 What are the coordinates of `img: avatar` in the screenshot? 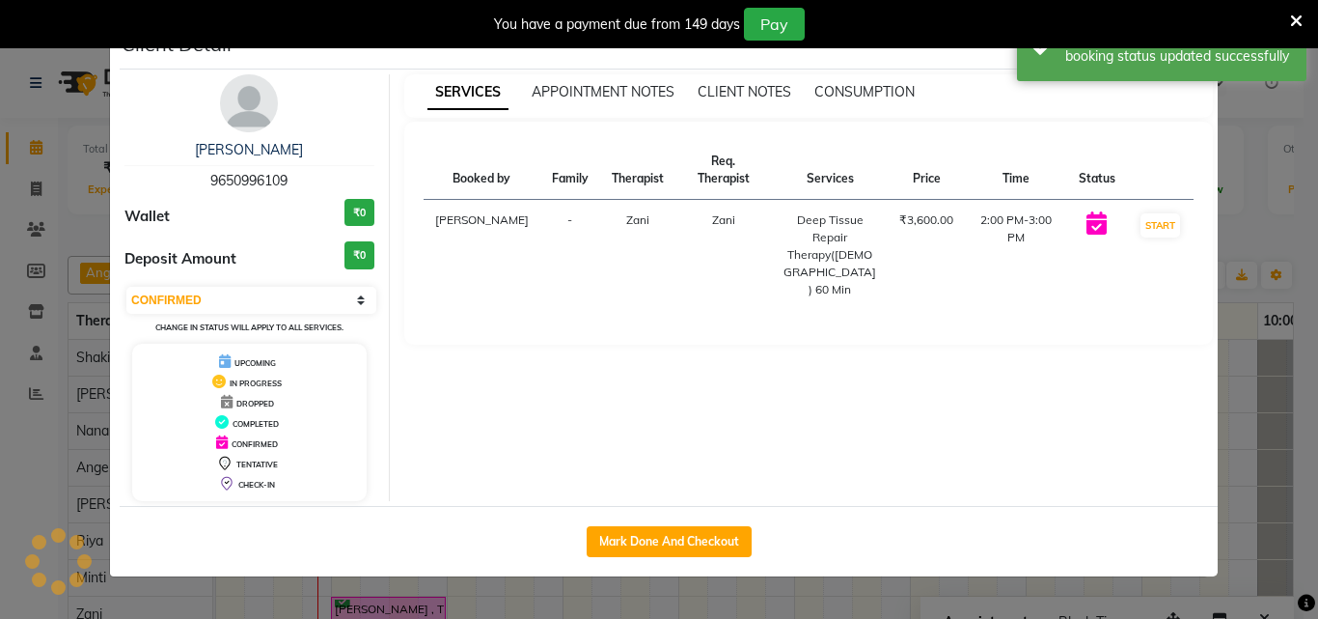 It's located at (249, 103).